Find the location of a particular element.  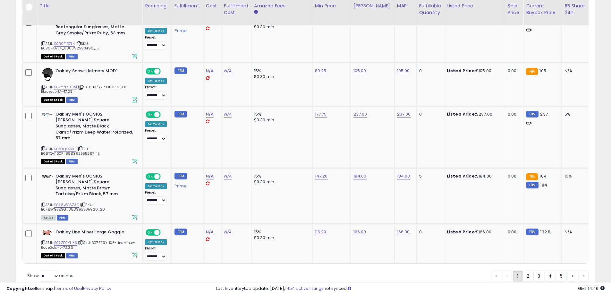

a: B07Y7P9XBM is located at coordinates (65, 87).